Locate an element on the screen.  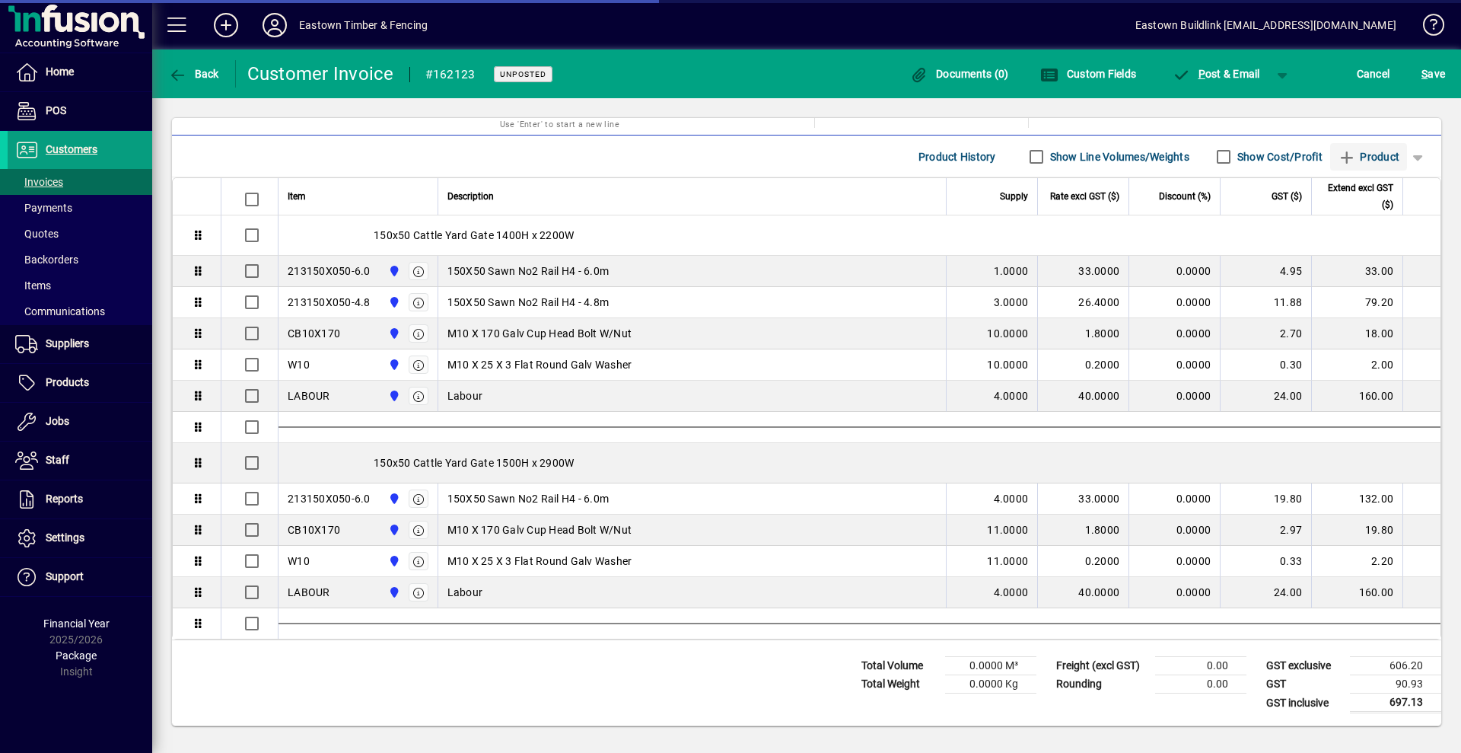
a: Backorders is located at coordinates (80, 260).